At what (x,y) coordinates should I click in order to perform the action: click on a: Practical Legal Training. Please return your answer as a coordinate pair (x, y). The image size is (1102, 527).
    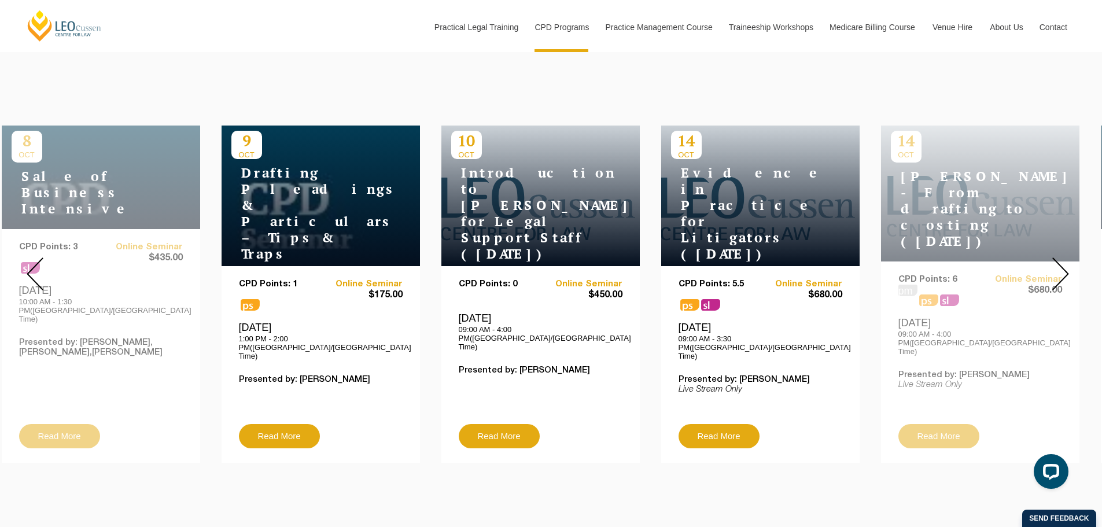
    Looking at the image, I should click on (476, 27).